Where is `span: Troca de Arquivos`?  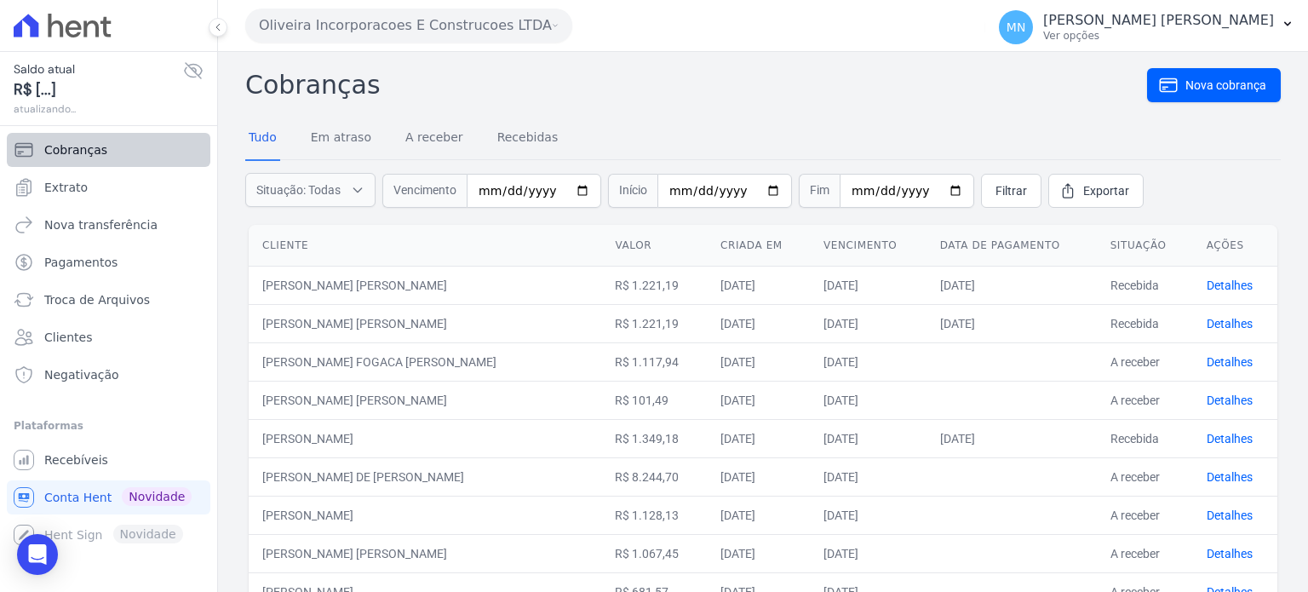
span: Troca de Arquivos is located at coordinates (97, 300).